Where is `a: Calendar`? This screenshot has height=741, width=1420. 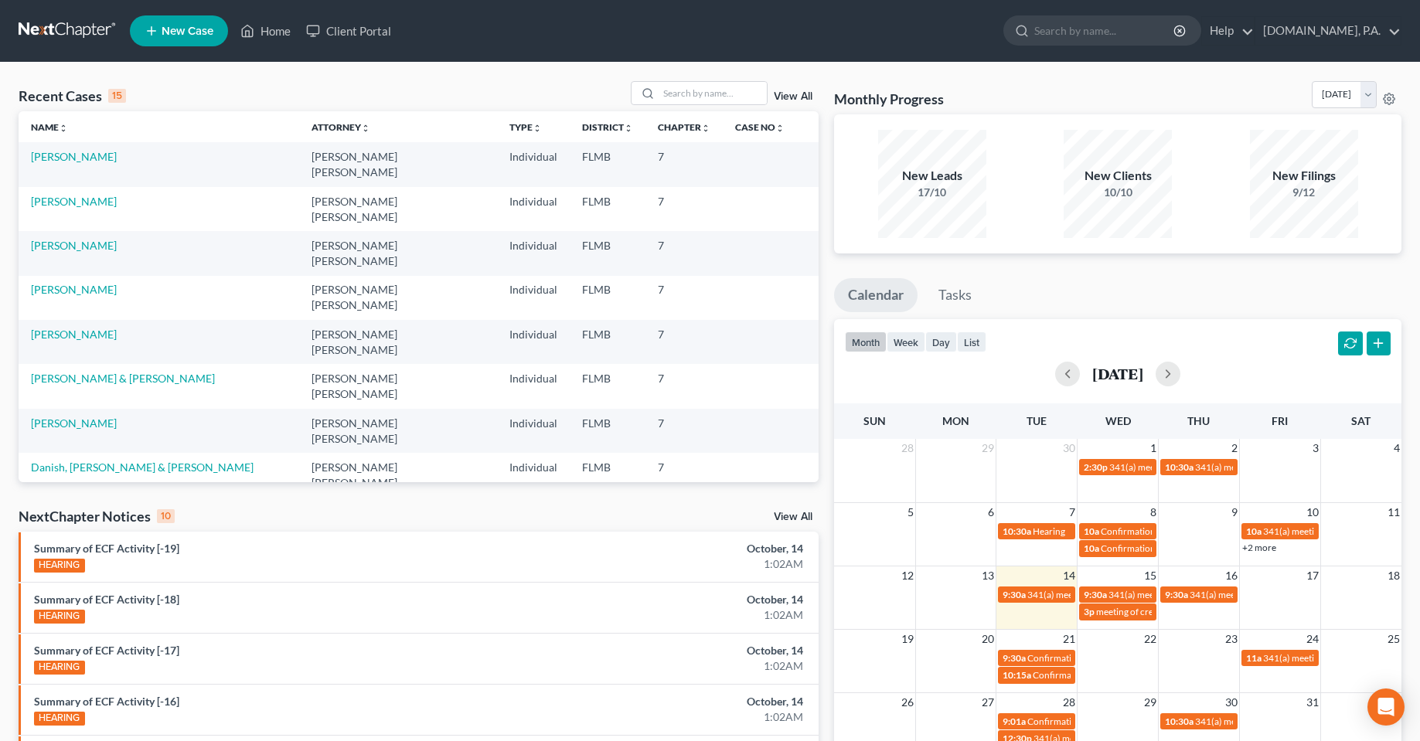
a: Calendar is located at coordinates (876, 295).